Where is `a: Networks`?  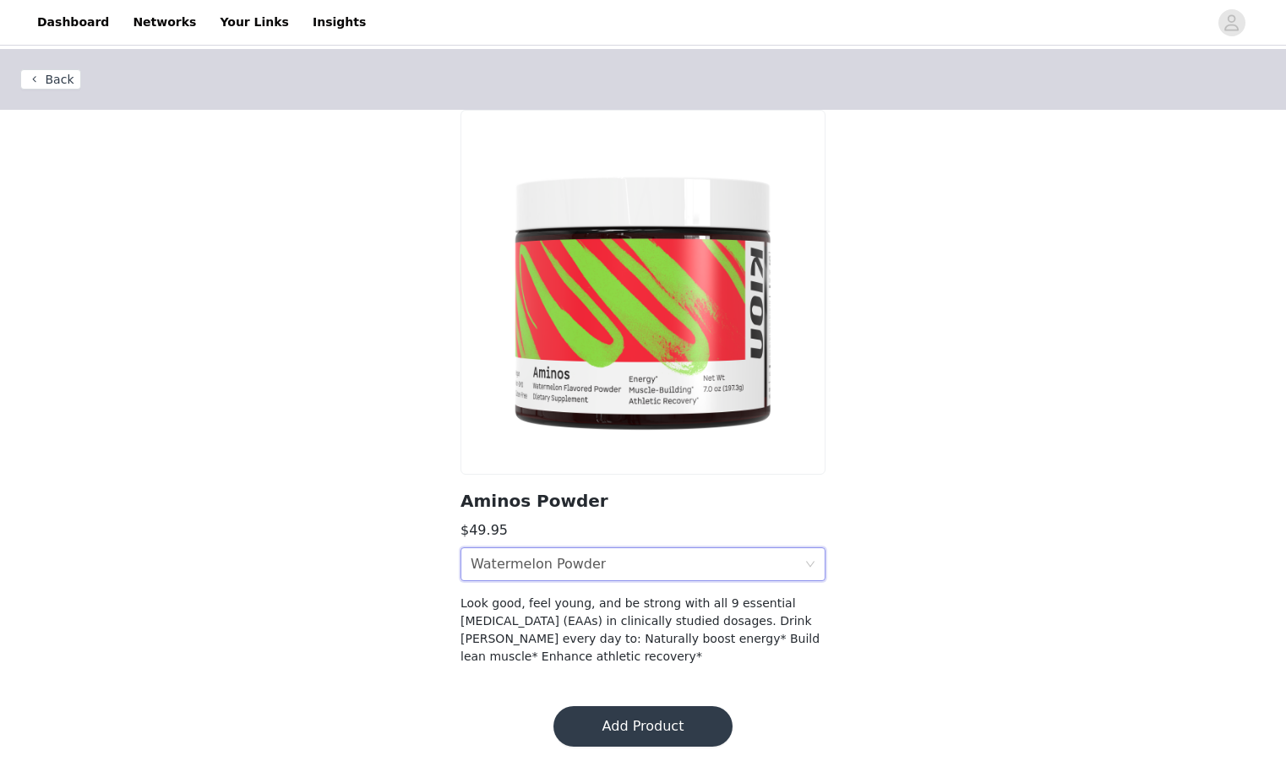
a: Networks is located at coordinates (164, 22).